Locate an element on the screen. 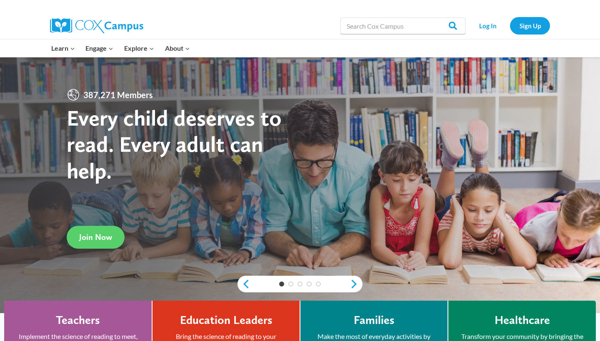  span: Explore is located at coordinates (139, 48).